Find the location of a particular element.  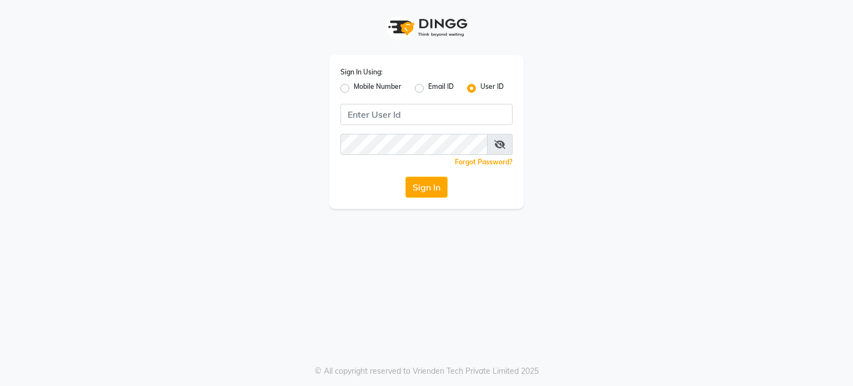

label: Mobile Number is located at coordinates (378, 88).